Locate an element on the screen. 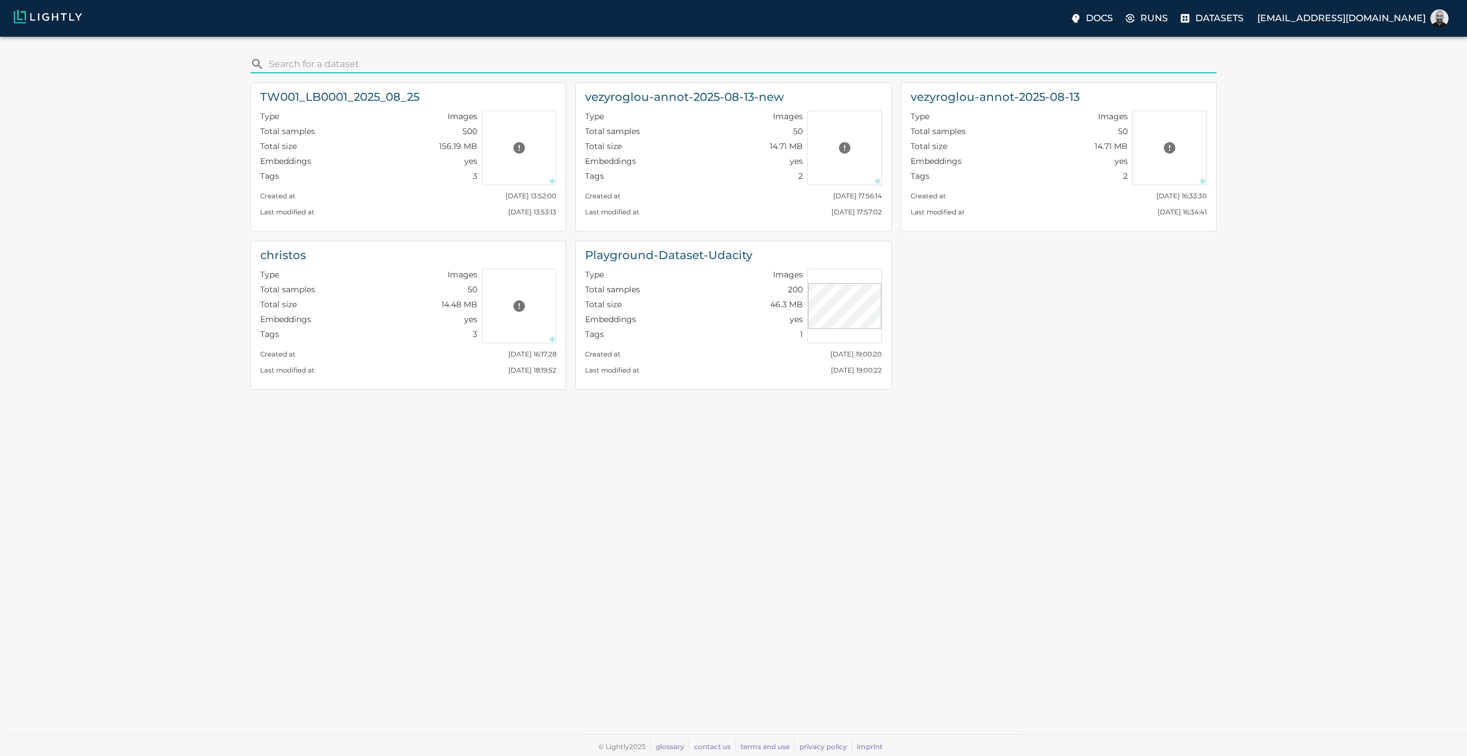 Image resolution: width=1467 pixels, height=756 pixels. span: © Lightly 2025 is located at coordinates (622, 746).